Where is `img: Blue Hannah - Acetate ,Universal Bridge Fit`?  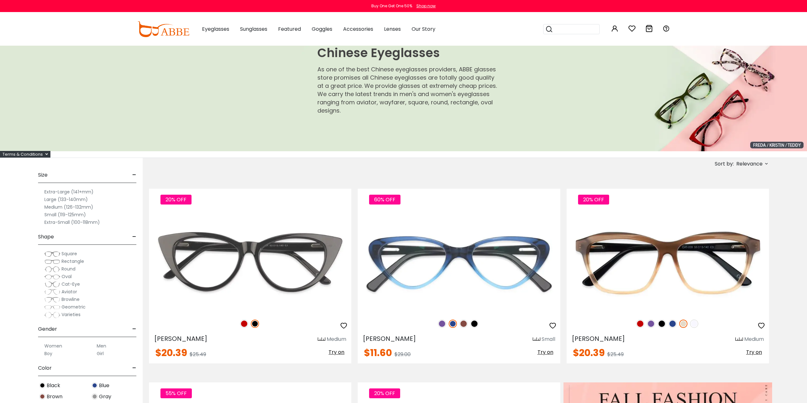 img: Blue Hannah - Acetate ,Universal Bridge Fit is located at coordinates (459, 262).